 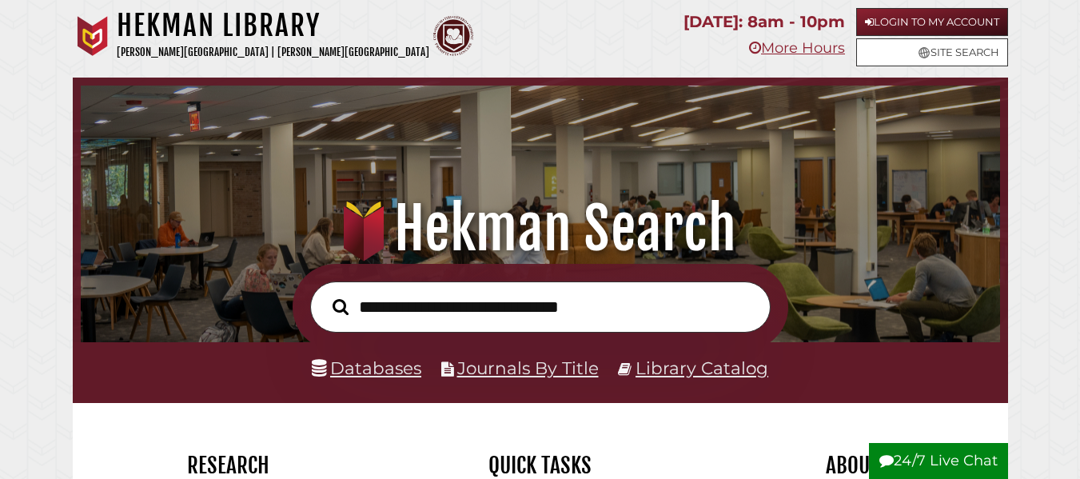 What do you see at coordinates (366, 368) in the screenshot?
I see `a: Databases` at bounding box center [366, 368].